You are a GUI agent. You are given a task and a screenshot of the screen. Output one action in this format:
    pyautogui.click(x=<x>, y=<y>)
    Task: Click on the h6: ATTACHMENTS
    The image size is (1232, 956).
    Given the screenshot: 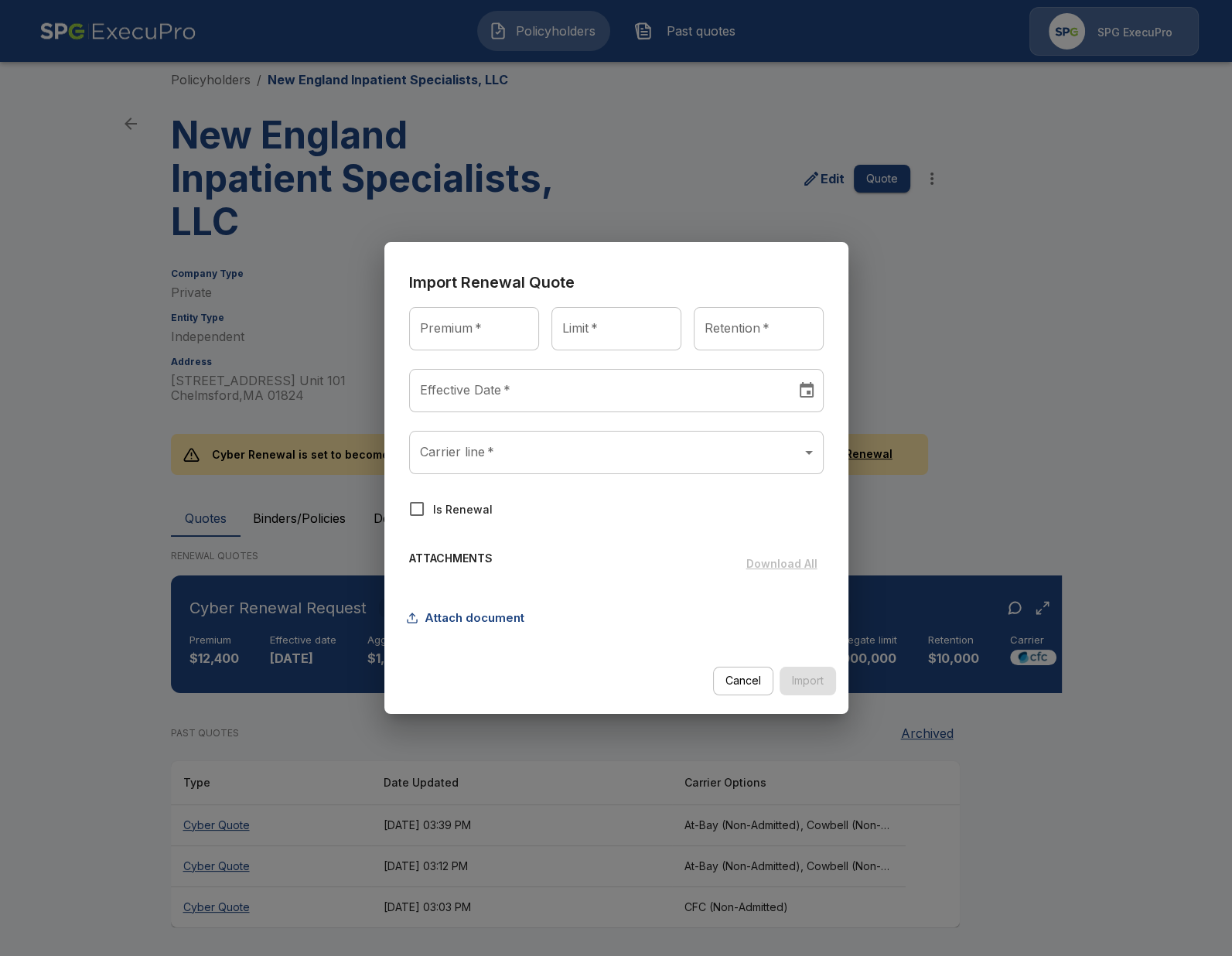 What is the action you would take?
    pyautogui.click(x=451, y=564)
    